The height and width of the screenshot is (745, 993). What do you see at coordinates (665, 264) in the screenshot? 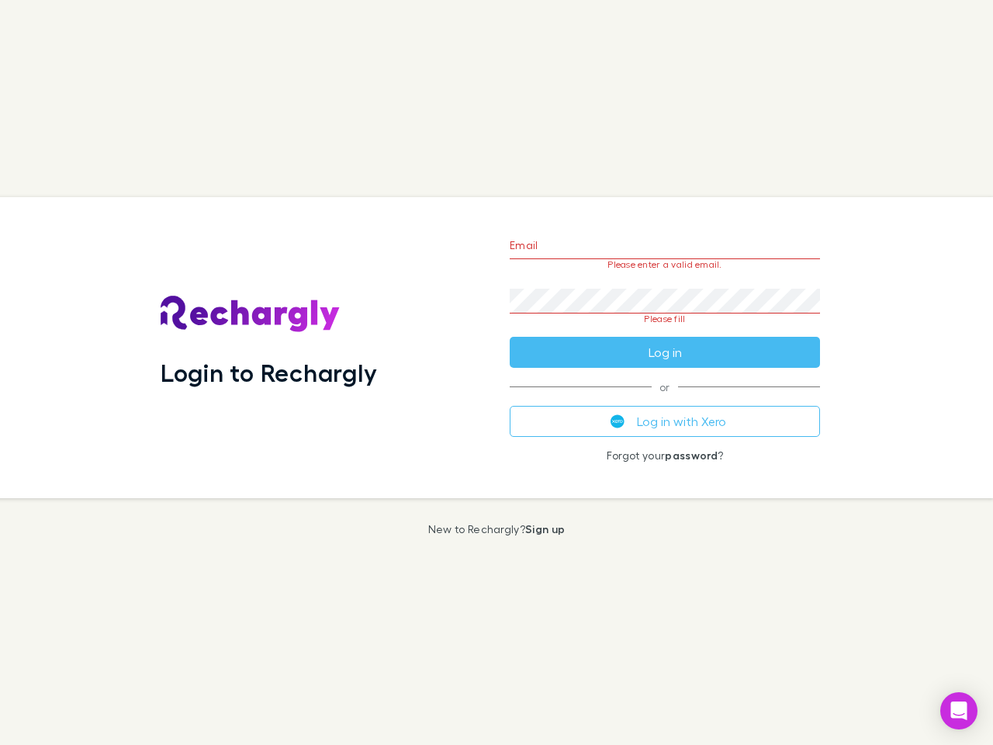
I see `p: Please enter a valid email.` at bounding box center [665, 264].